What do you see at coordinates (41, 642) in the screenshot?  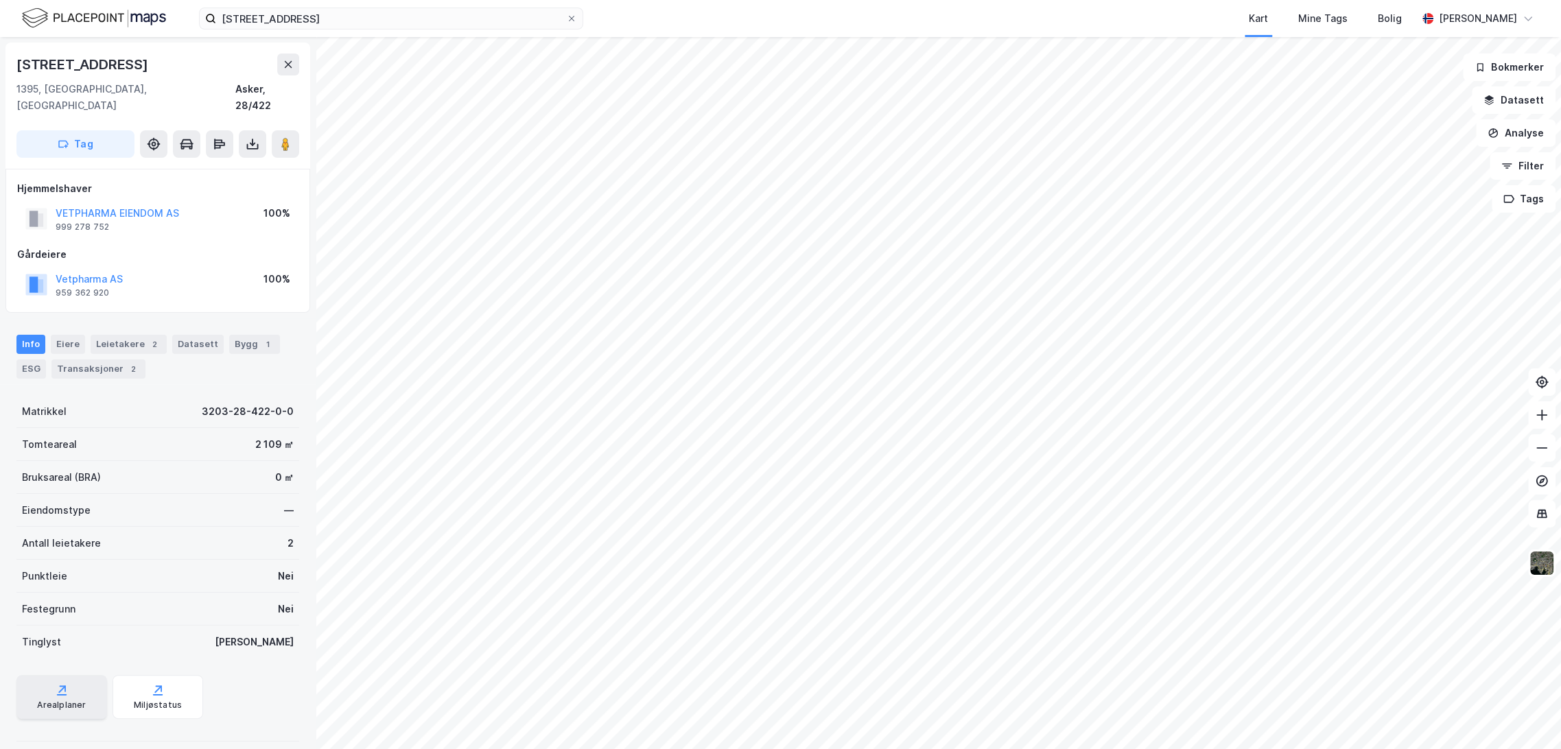 I see `div: Tinglyst` at bounding box center [41, 642].